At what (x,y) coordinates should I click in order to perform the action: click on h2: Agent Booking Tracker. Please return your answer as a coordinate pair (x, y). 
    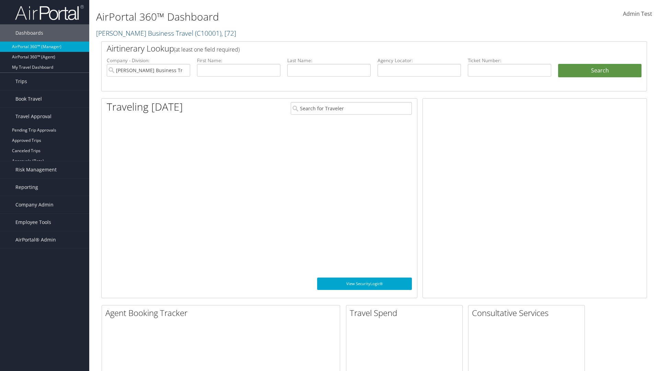
    Looking at the image, I should click on (223, 313).